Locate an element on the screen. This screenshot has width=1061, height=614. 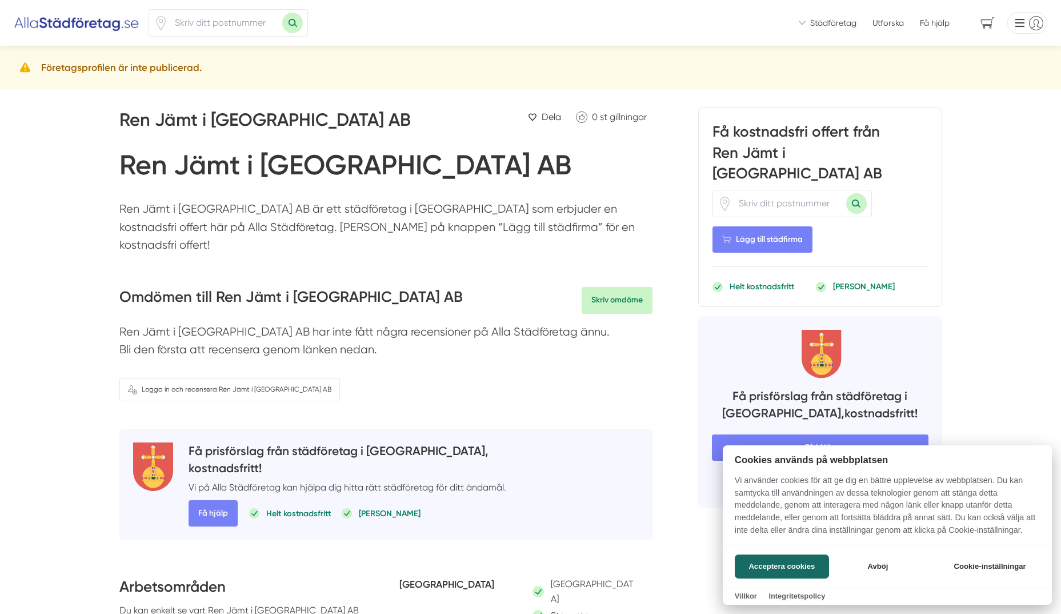
button: Acceptera cookies is located at coordinates (782, 566).